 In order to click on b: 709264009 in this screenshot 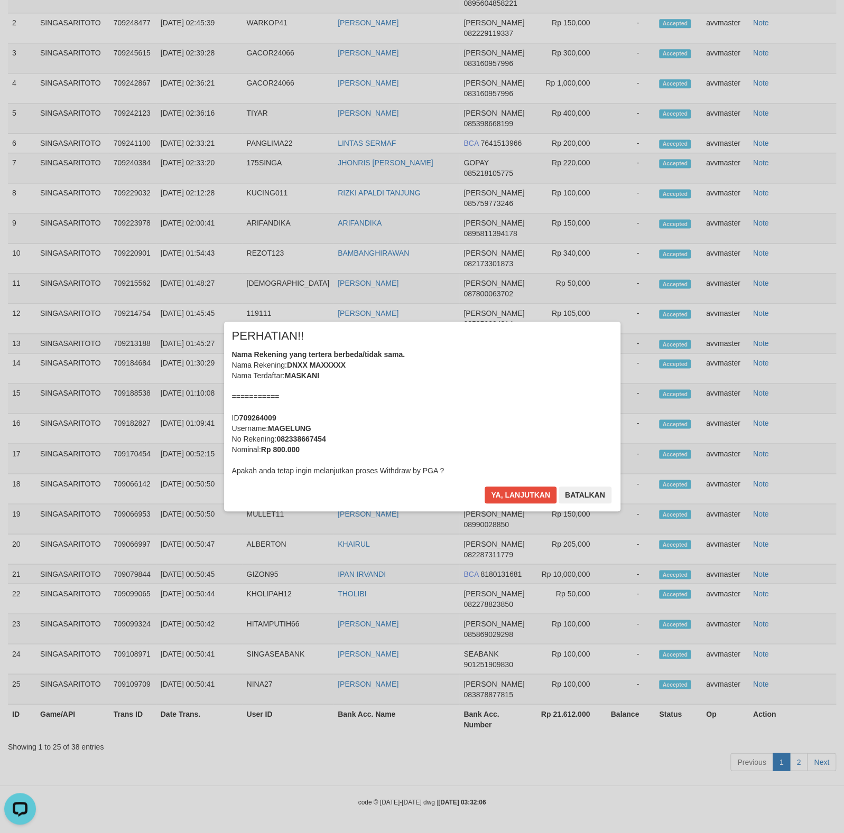, I will do `click(258, 418)`.